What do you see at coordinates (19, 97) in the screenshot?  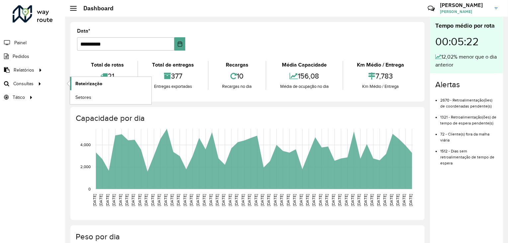 I see `span: Tático` at bounding box center [19, 97].